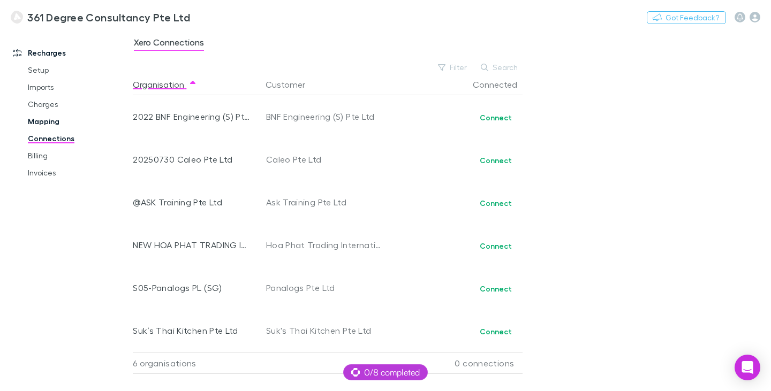 This screenshot has width=771, height=391. Describe the element at coordinates (192, 288) in the screenshot. I see `div: S05-Panalogs PL (SG)` at that location.